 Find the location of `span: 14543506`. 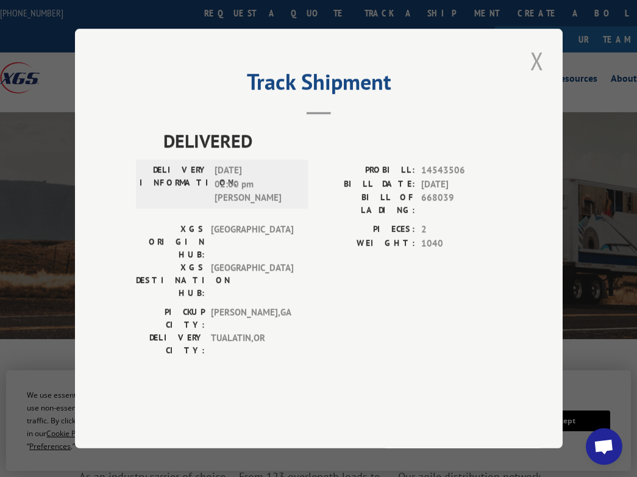

span: 14543506 is located at coordinates (462, 170).